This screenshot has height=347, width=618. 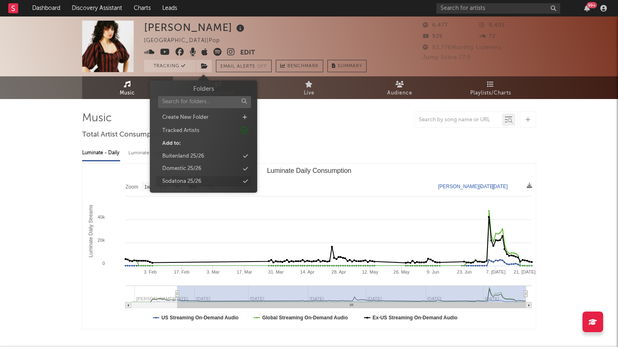 What do you see at coordinates (185, 118) in the screenshot?
I see `div: Create New Folder` at bounding box center [185, 118].